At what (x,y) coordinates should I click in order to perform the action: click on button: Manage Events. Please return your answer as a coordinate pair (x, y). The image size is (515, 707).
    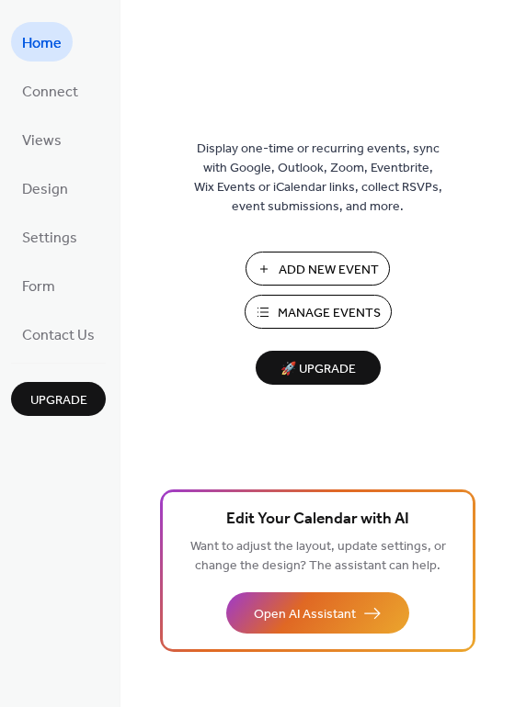
    Looking at the image, I should click on (318, 311).